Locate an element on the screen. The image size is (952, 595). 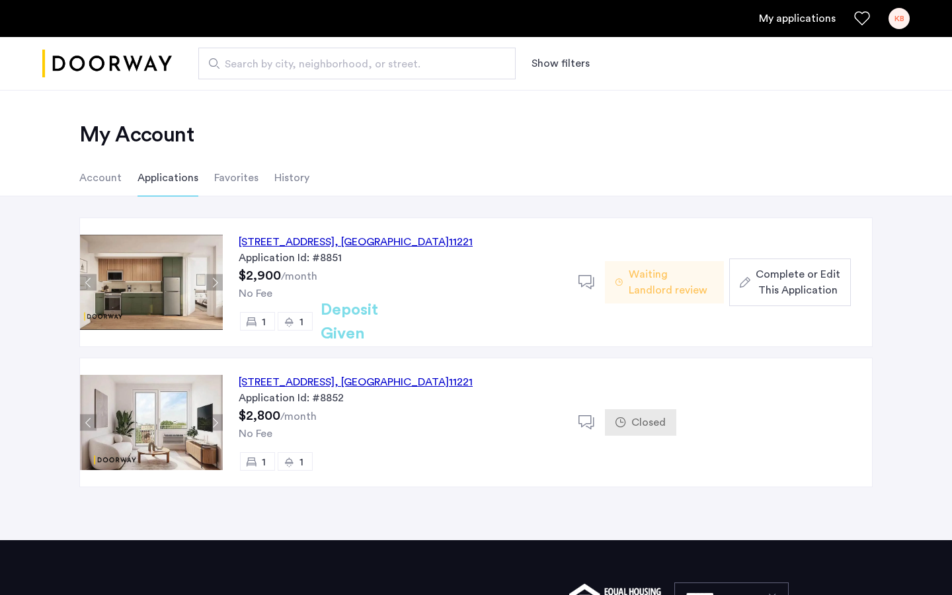
a: Cazamio logo is located at coordinates (107, 63).